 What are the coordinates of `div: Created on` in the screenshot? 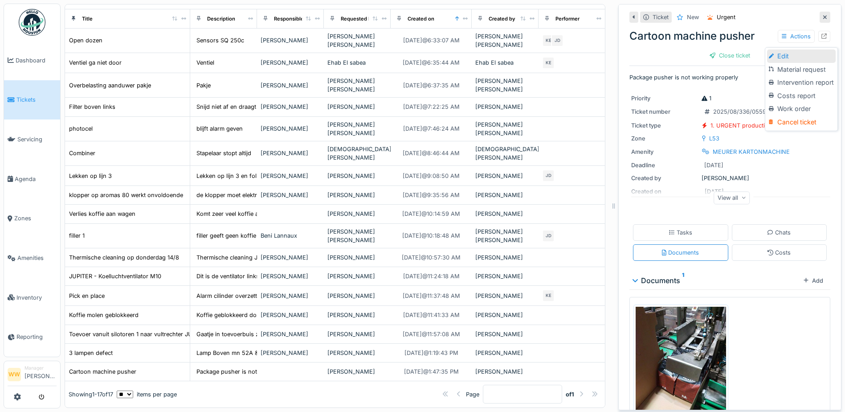 It's located at (421, 19).